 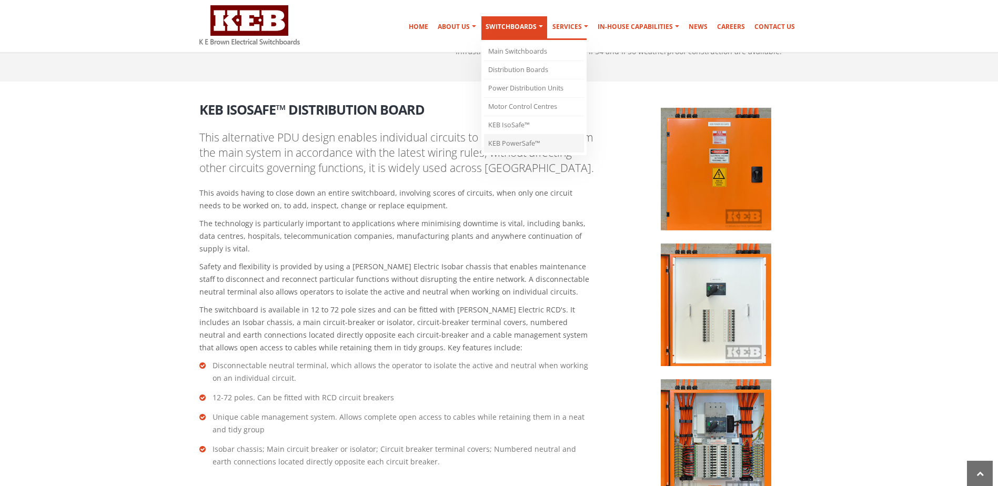 What do you see at coordinates (534, 125) in the screenshot?
I see `a: KEB IsoSafe™` at bounding box center [534, 125].